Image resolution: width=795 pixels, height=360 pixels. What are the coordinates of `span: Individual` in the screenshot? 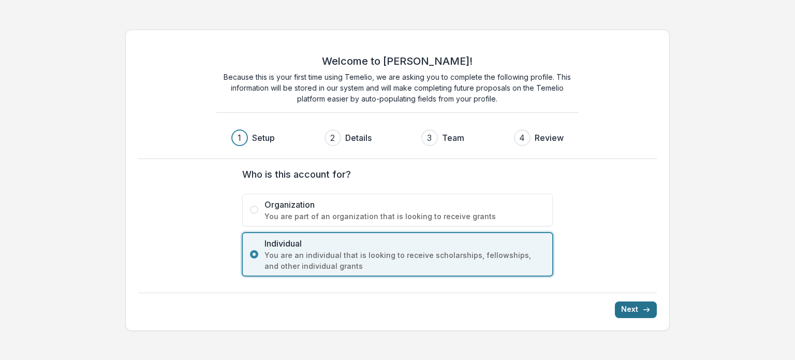 It's located at (405, 243).